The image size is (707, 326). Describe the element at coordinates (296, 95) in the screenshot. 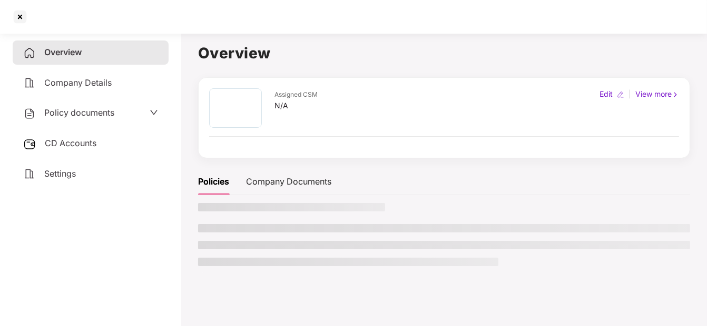

I see `div: Assigned CSM` at that location.